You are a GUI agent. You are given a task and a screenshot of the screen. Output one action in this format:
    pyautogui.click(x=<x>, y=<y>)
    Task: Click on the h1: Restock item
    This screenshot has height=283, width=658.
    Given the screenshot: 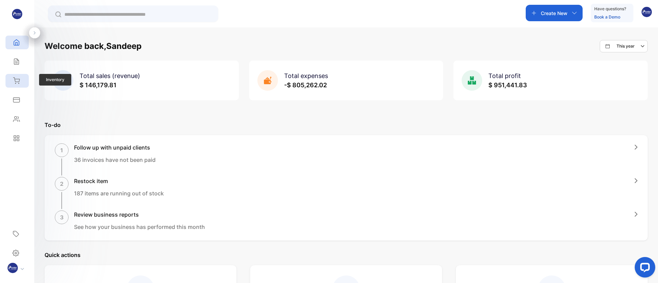 What is the action you would take?
    pyautogui.click(x=119, y=181)
    